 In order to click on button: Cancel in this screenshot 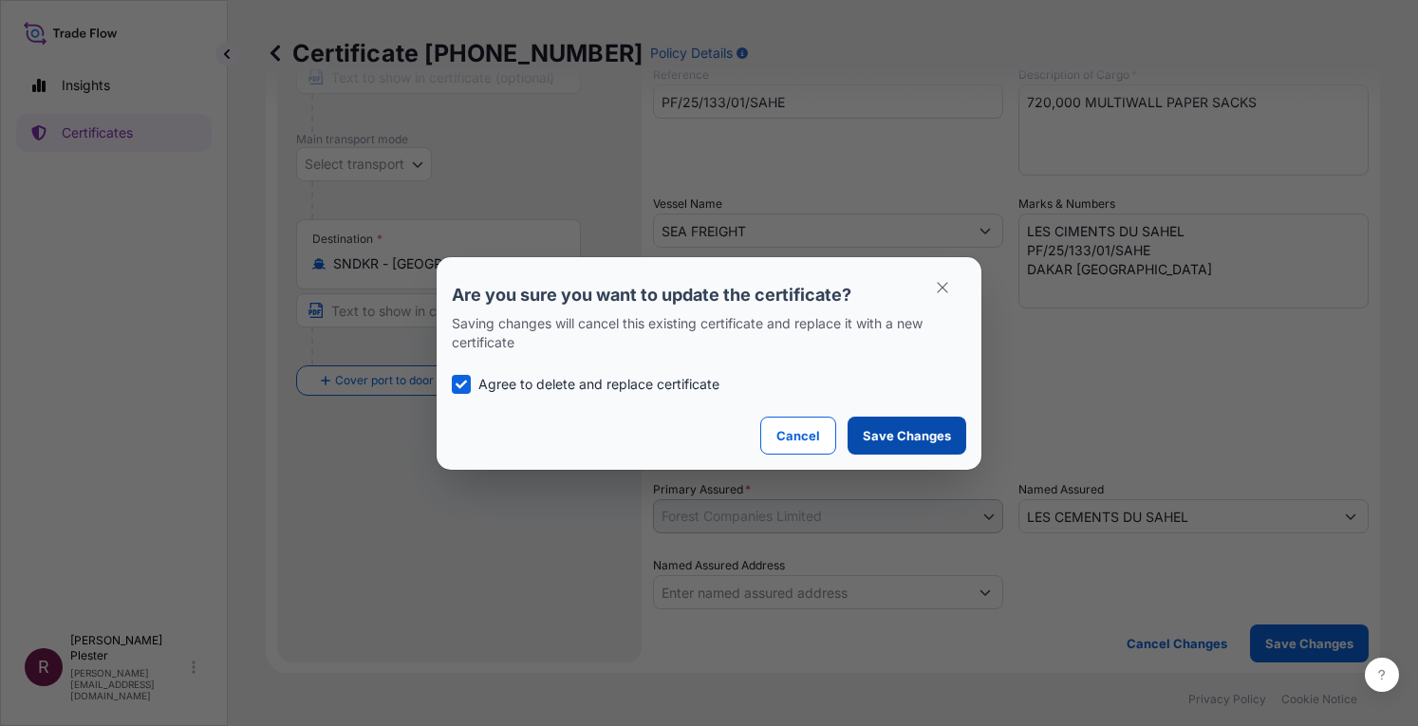, I will do `click(798, 436)`.